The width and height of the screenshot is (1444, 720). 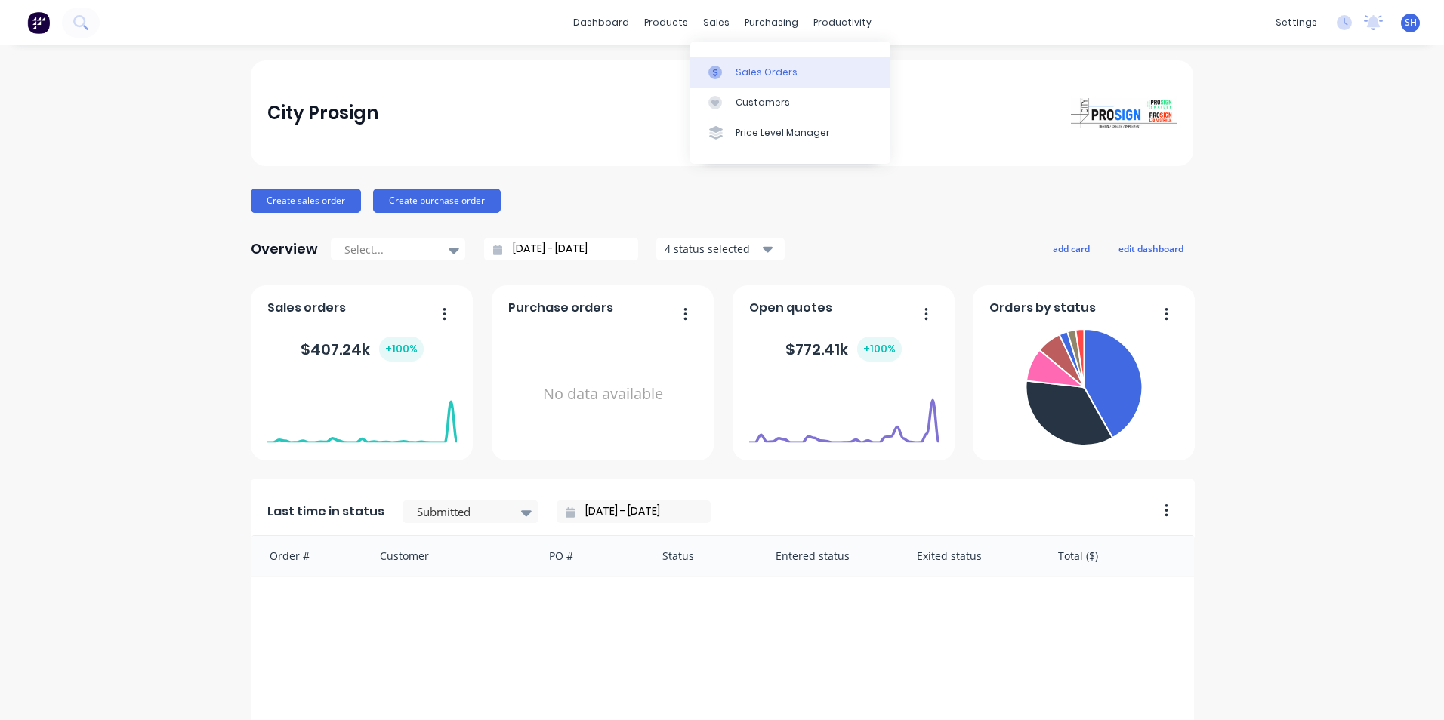 What do you see at coordinates (560, 308) in the screenshot?
I see `span: Purchase orders` at bounding box center [560, 308].